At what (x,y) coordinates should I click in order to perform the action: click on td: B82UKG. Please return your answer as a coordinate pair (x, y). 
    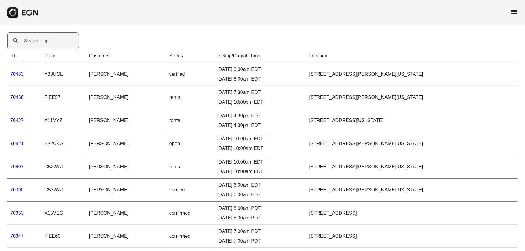
    Looking at the image, I should click on (64, 144).